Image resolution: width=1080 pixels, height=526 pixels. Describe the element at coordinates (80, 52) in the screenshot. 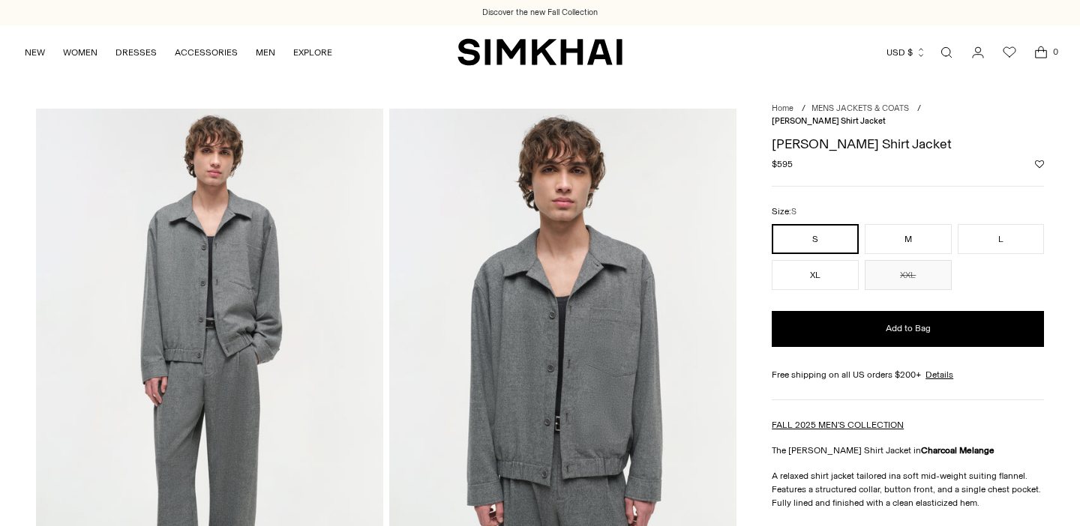

I see `a: WOMEN` at that location.